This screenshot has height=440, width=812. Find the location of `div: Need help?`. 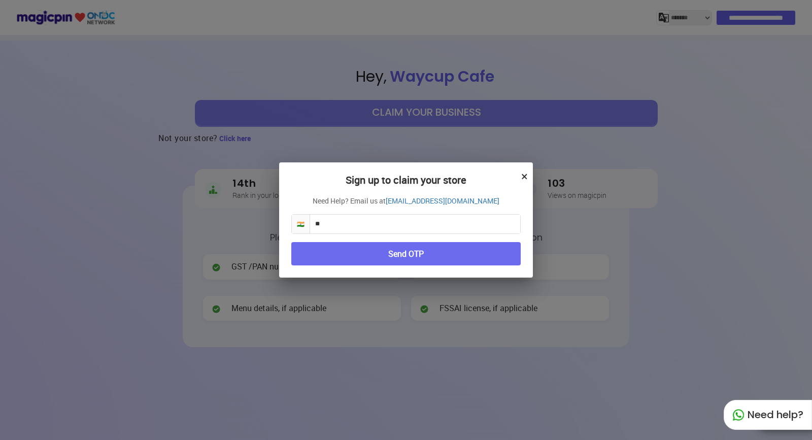

div: Need help? is located at coordinates (768, 415).